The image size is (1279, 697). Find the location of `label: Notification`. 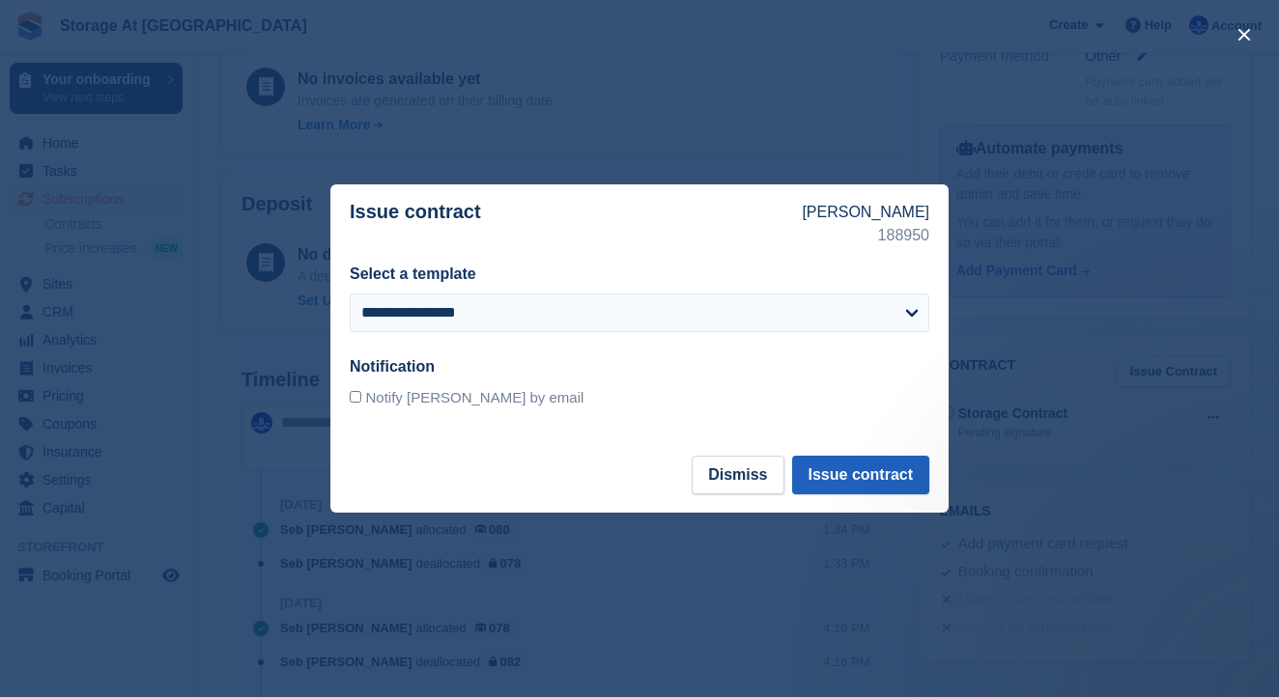

label: Notification is located at coordinates (392, 366).